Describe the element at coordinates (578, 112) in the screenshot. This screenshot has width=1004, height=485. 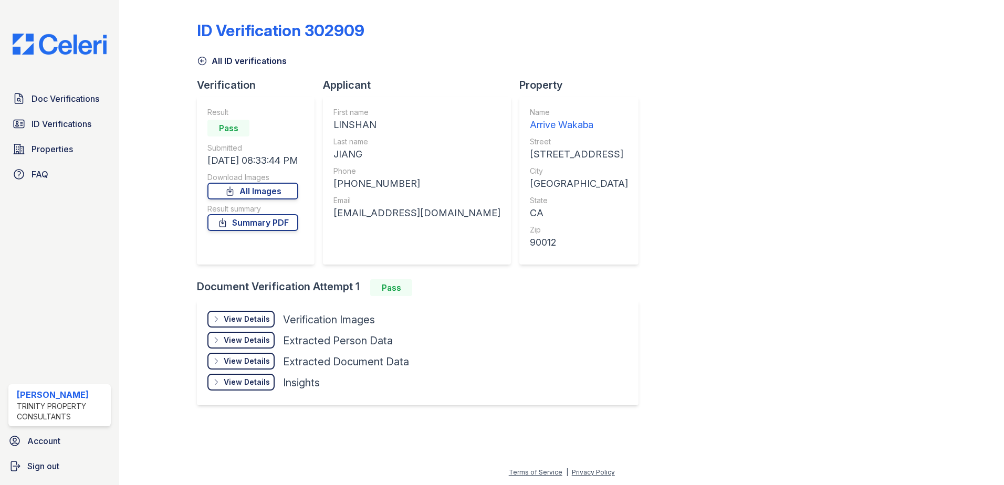
I see `div: Name` at that location.